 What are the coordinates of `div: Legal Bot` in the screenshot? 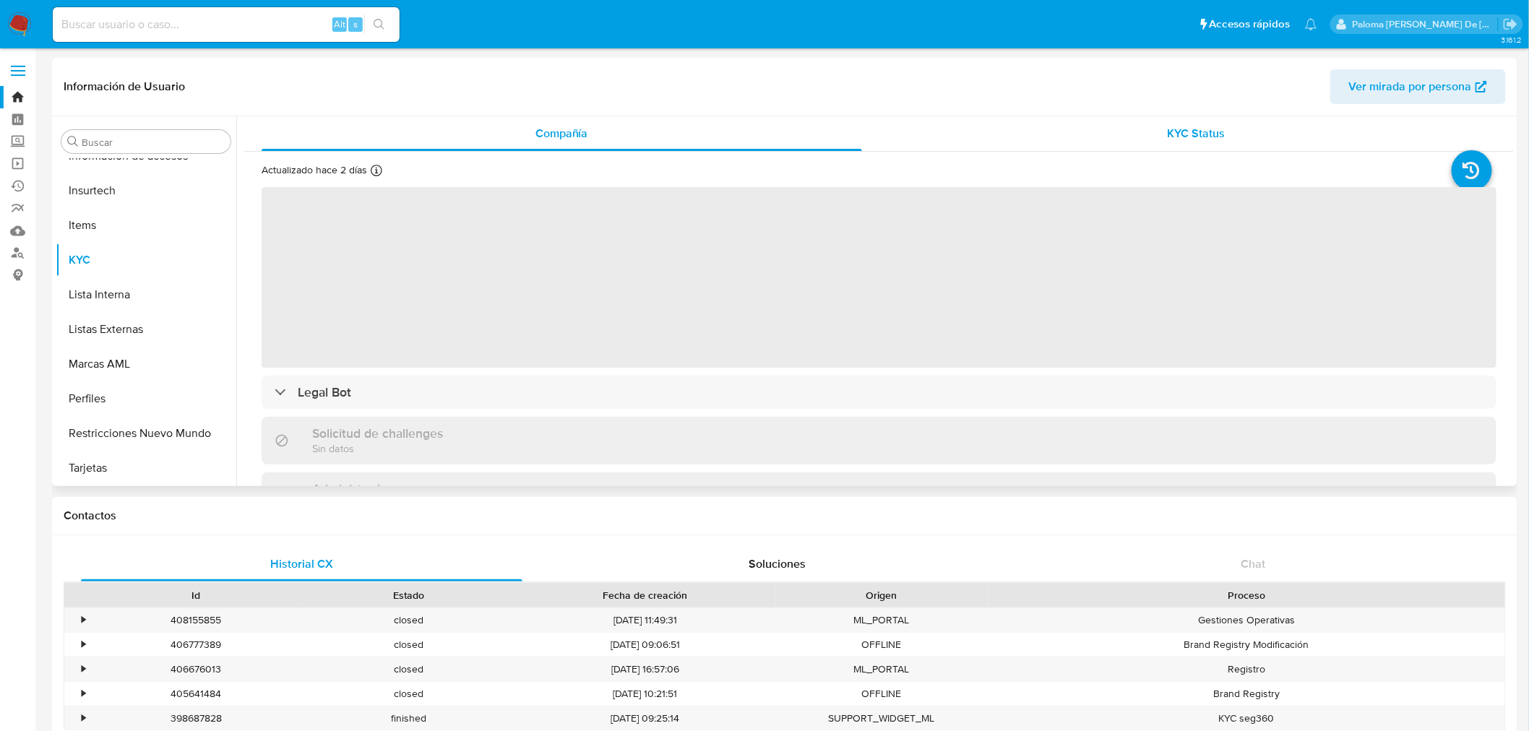 It's located at (879, 392).